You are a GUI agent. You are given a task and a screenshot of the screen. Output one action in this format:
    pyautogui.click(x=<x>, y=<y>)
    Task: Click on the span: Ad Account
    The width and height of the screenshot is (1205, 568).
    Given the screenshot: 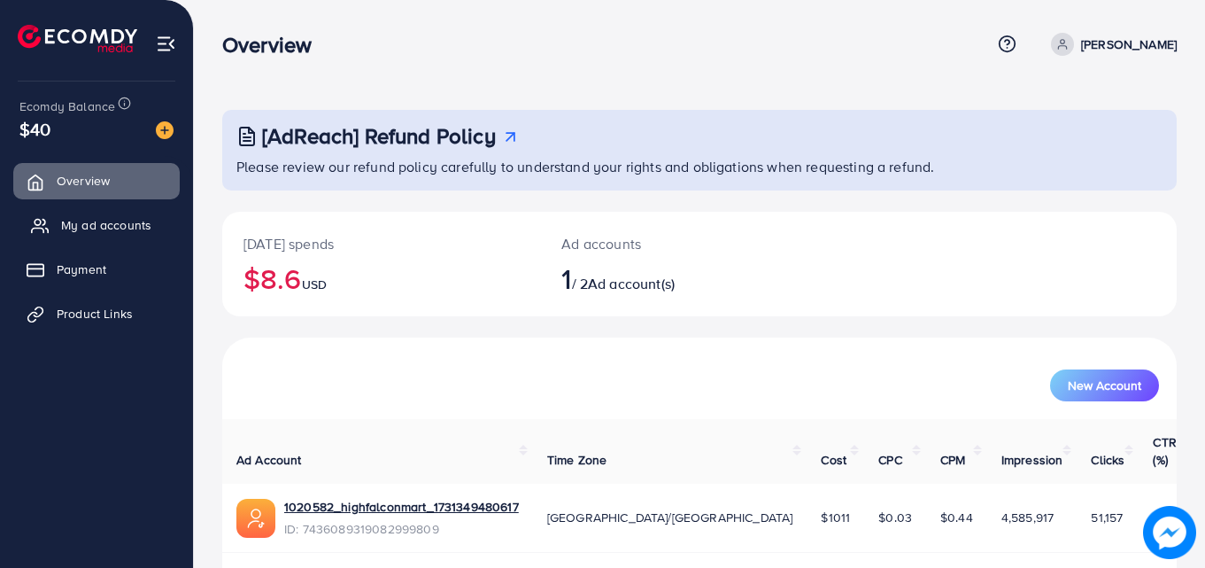 What is the action you would take?
    pyautogui.click(x=269, y=460)
    